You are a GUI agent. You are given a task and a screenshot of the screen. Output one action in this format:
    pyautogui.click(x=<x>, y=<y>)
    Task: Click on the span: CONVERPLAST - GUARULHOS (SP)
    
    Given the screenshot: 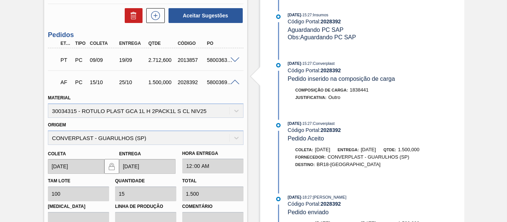 What is the action you would take?
    pyautogui.click(x=368, y=157)
    